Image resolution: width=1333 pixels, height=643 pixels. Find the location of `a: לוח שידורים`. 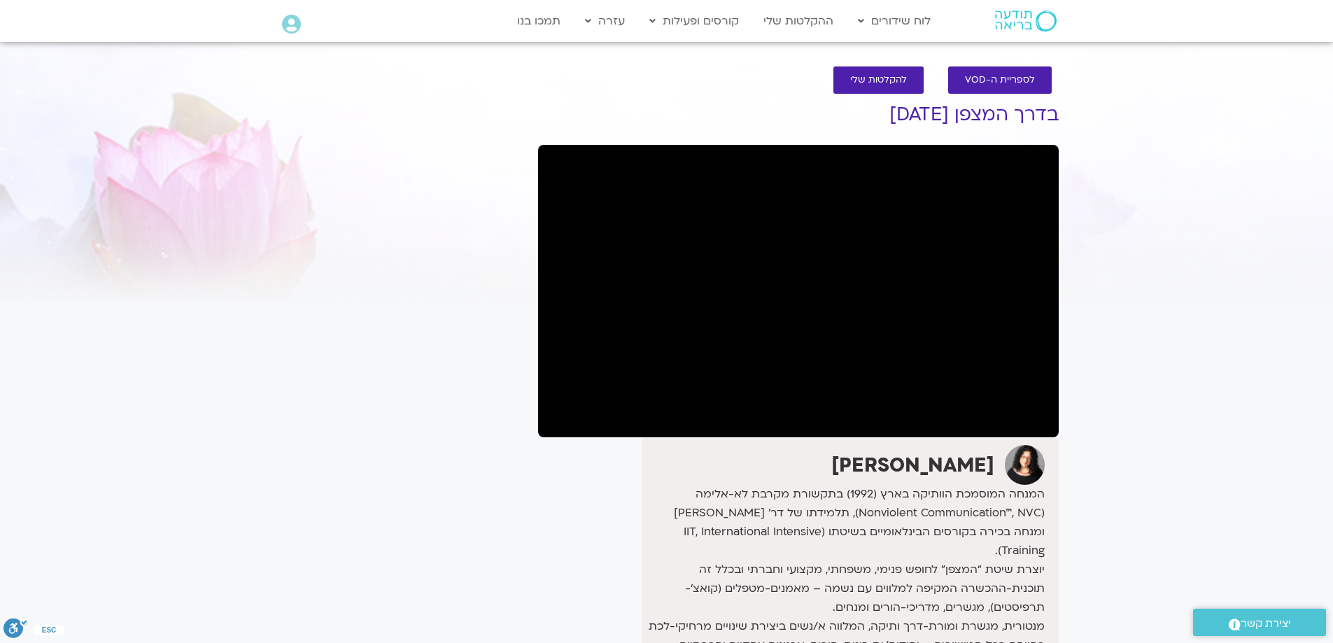

a: לוח שידורים is located at coordinates (894, 21).